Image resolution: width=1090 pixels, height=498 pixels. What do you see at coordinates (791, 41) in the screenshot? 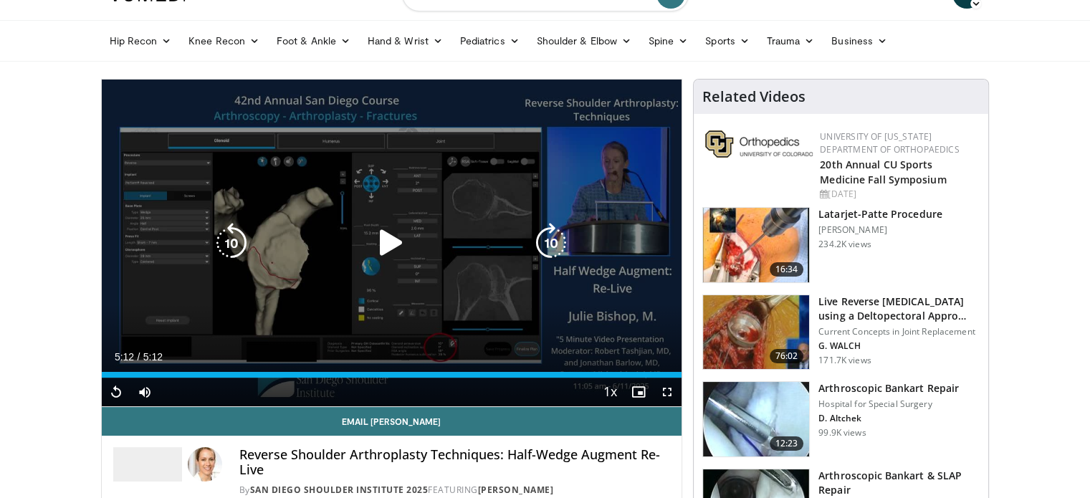
I see `a: Trauma` at bounding box center [791, 41].